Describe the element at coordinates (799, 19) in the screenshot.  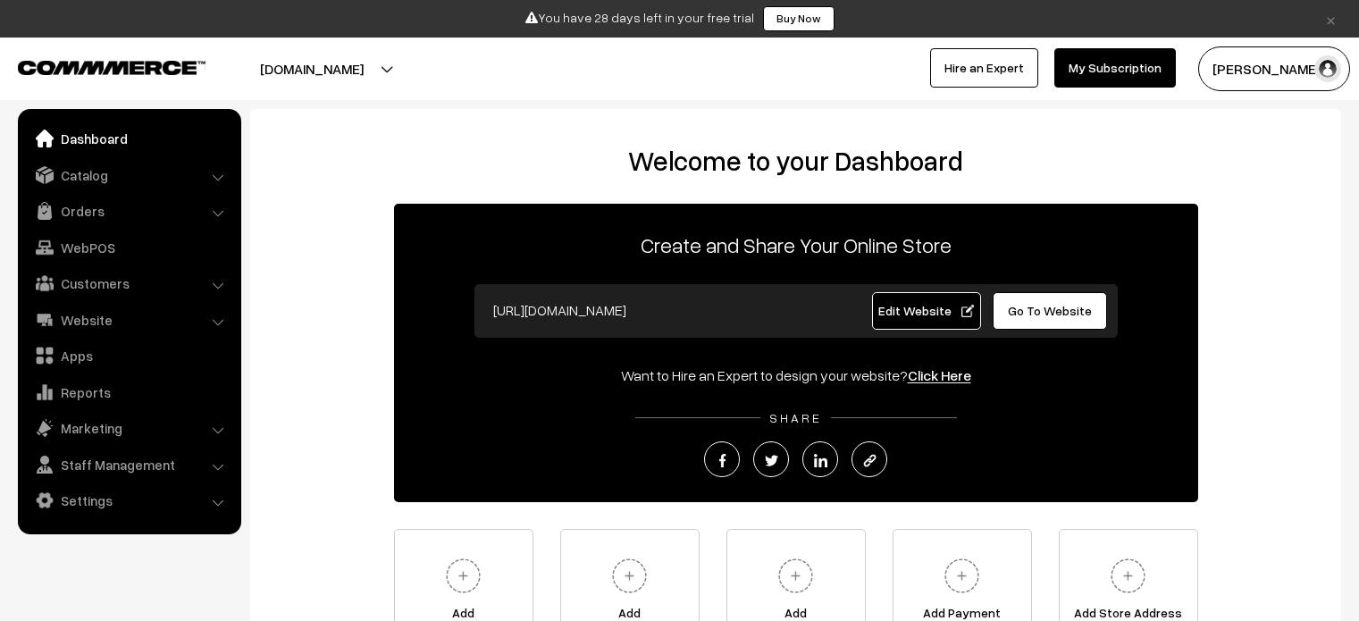
I see `a: Buy Now` at that location.